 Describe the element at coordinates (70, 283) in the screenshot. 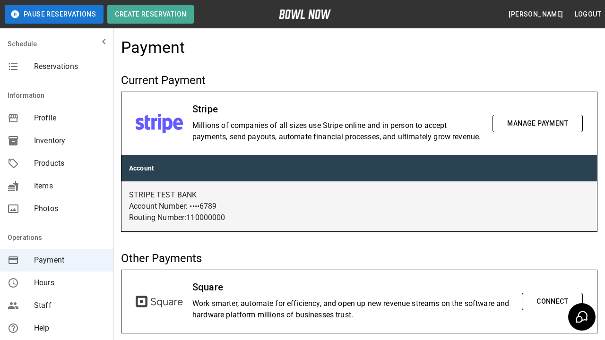

I see `span: Hours` at that location.